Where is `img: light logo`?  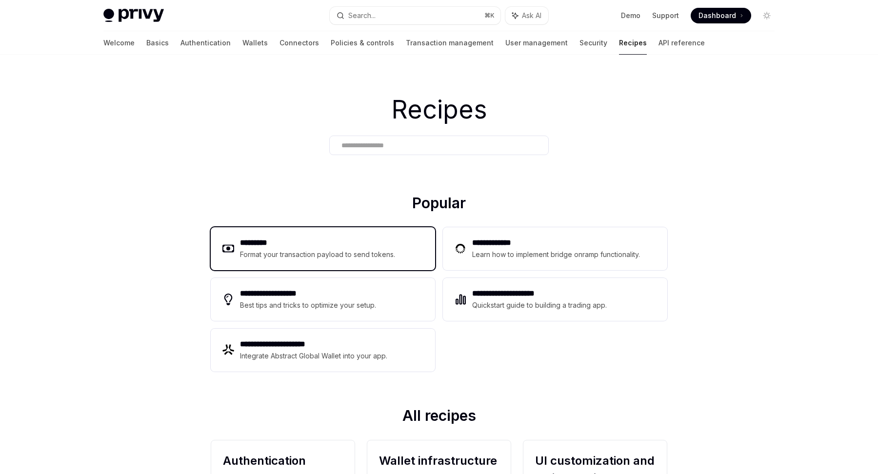
img: light logo is located at coordinates (134, 16).